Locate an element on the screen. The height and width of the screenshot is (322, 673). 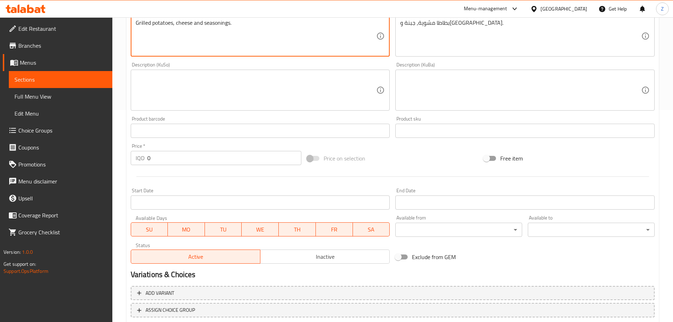
span: Free item is located at coordinates (512, 158).